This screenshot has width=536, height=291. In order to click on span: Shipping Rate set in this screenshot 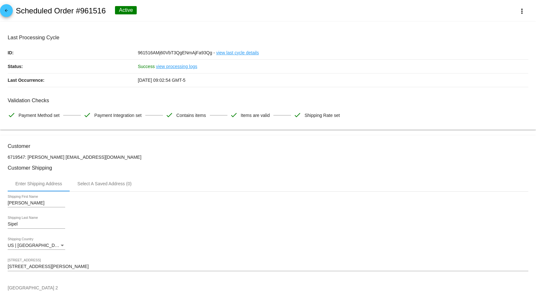, I will do `click(322, 115)`.